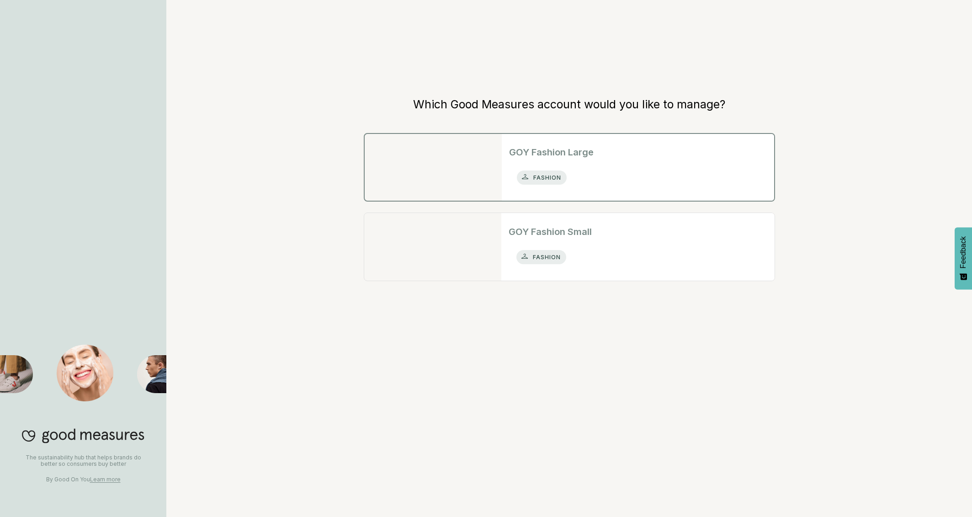 The image size is (972, 517). I want to click on img: GOY Fashion Large Logo, so click(433, 167).